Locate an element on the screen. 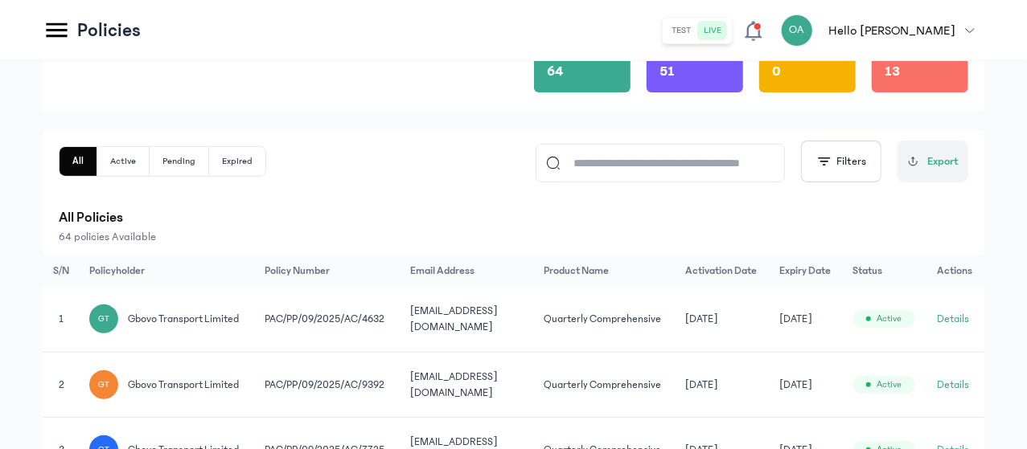  th: Product Name is located at coordinates (605, 271).